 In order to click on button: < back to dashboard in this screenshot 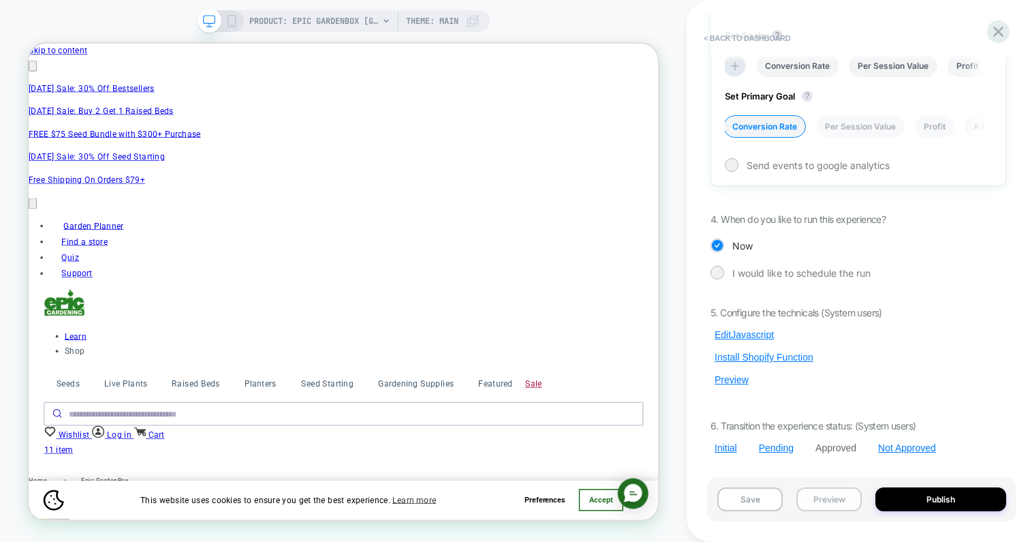, I will do `click(747, 38)`.